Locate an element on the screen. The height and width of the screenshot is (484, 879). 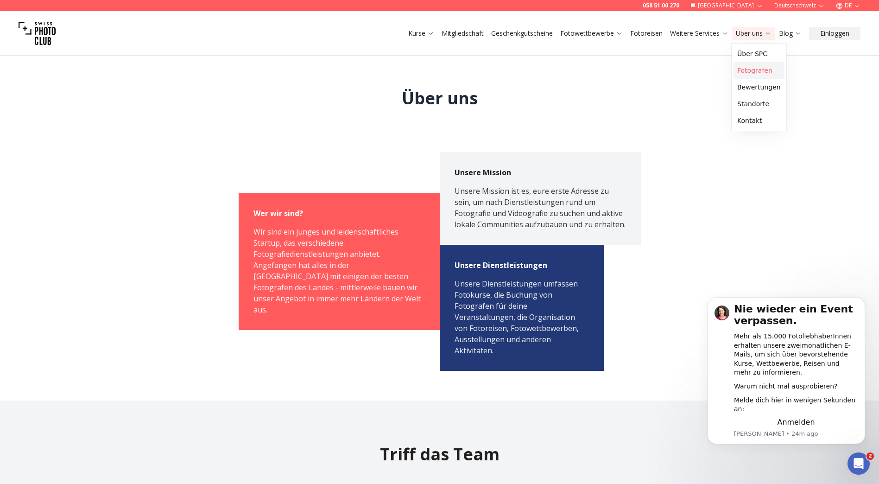
button: Blog is located at coordinates (790, 33).